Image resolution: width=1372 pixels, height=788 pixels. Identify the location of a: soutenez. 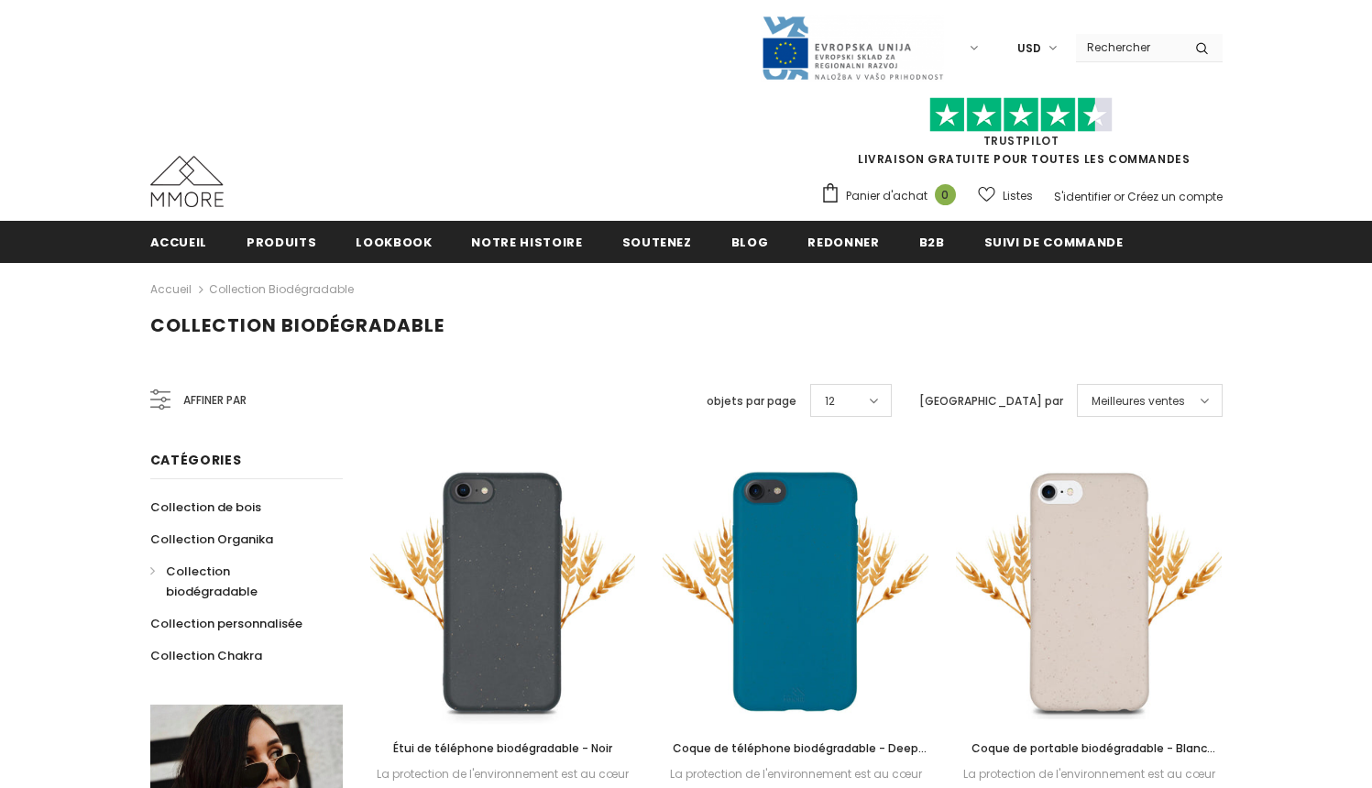
(657, 241).